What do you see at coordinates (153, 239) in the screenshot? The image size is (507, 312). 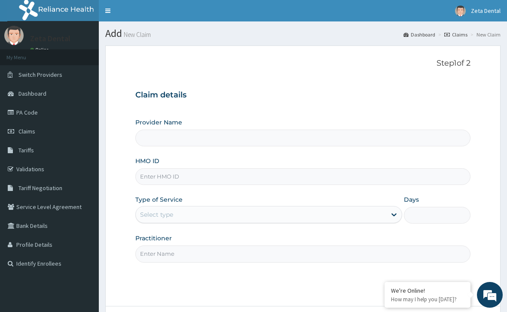 I see `label: Practitioner` at bounding box center [153, 239].